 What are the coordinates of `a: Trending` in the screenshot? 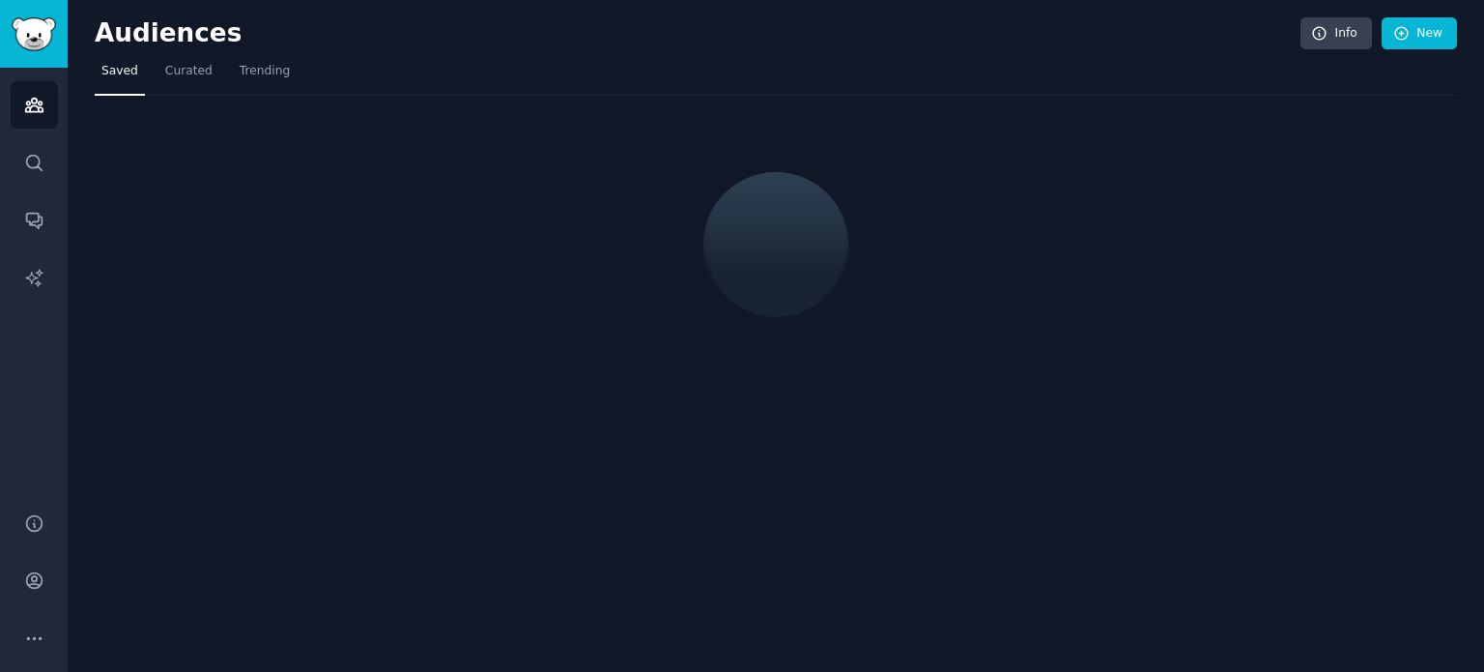 It's located at (265, 75).